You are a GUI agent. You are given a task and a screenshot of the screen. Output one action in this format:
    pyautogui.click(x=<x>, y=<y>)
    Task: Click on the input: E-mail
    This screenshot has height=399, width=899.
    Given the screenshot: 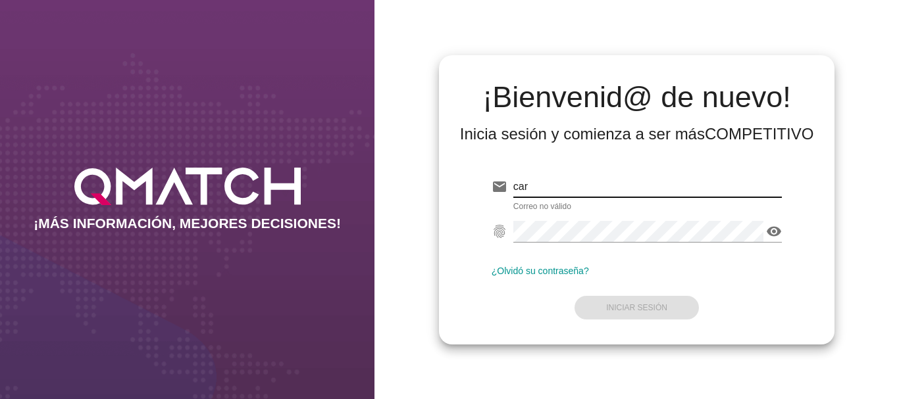 What is the action you would take?
    pyautogui.click(x=647, y=187)
    